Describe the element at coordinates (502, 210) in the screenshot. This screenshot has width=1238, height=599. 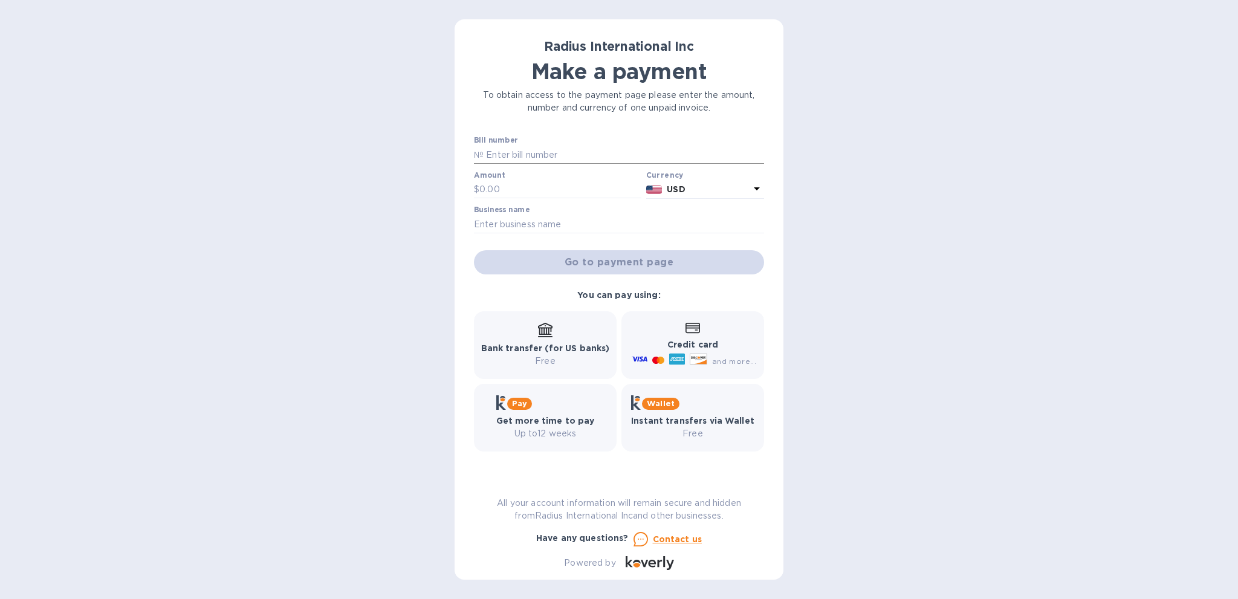
I see `label: Business name` at that location.